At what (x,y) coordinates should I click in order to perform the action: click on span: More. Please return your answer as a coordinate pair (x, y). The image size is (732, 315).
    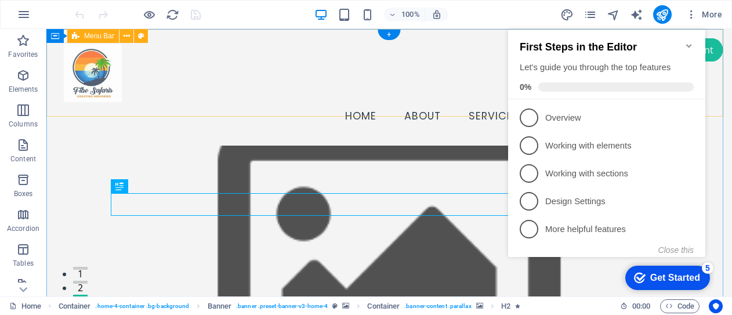
    Looking at the image, I should click on (704, 15).